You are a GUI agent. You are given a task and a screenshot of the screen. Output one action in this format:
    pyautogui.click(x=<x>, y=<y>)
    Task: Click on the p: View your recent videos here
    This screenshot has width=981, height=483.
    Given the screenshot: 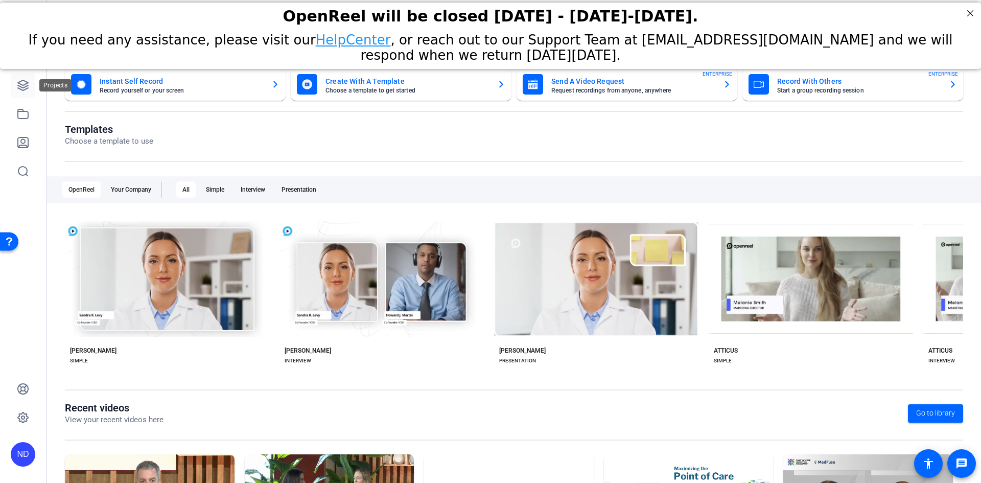 What is the action you would take?
    pyautogui.click(x=114, y=419)
    